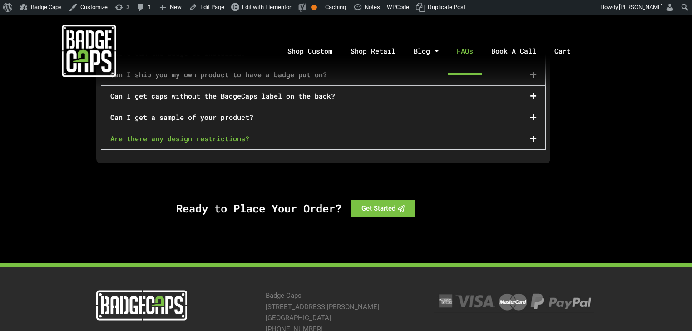 This screenshot has height=331, width=692. I want to click on div: Can I get a sample of your product?, so click(323, 118).